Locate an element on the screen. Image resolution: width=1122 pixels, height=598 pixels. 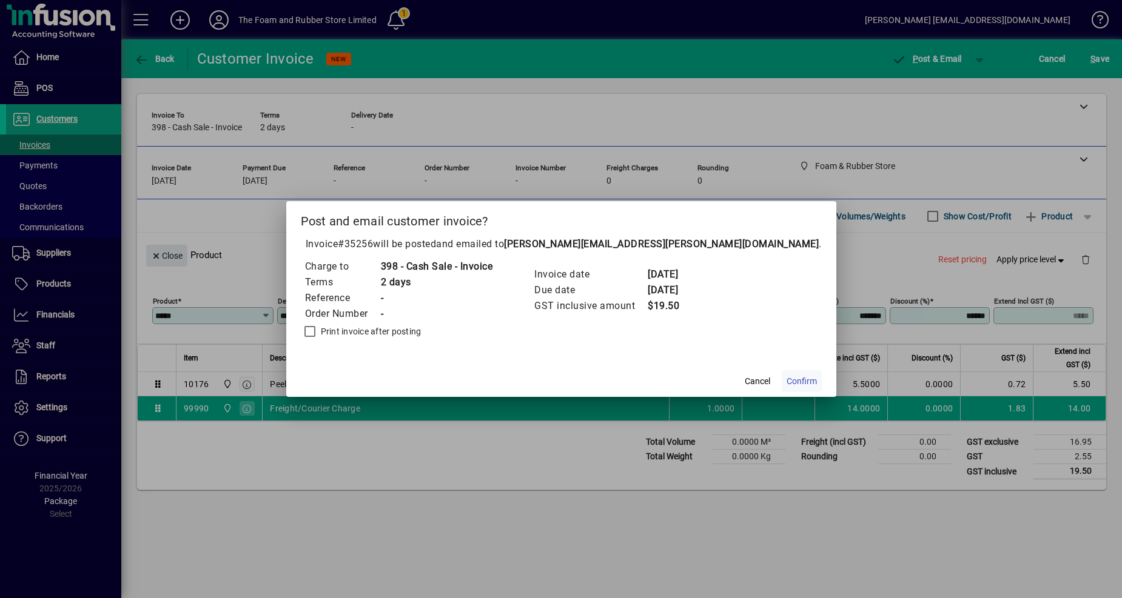
span: and emailed to is located at coordinates (627, 244).